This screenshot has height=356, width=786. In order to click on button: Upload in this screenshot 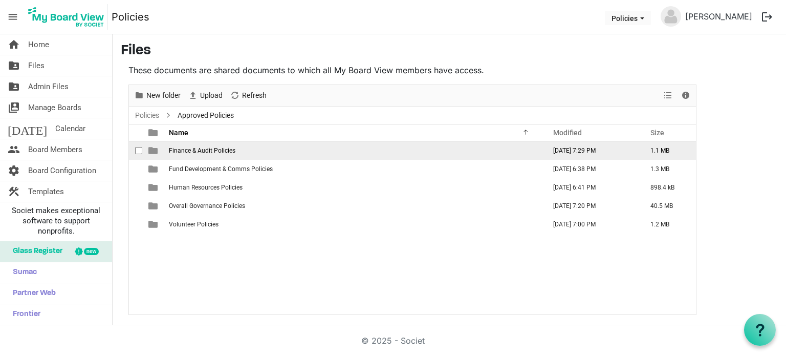, I will do `click(205, 95)`.